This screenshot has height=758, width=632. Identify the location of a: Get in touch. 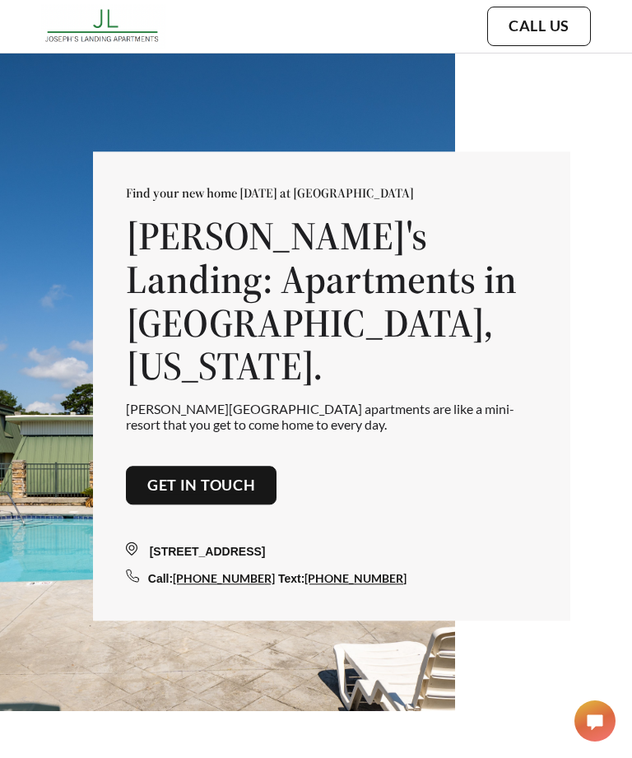
(202, 486).